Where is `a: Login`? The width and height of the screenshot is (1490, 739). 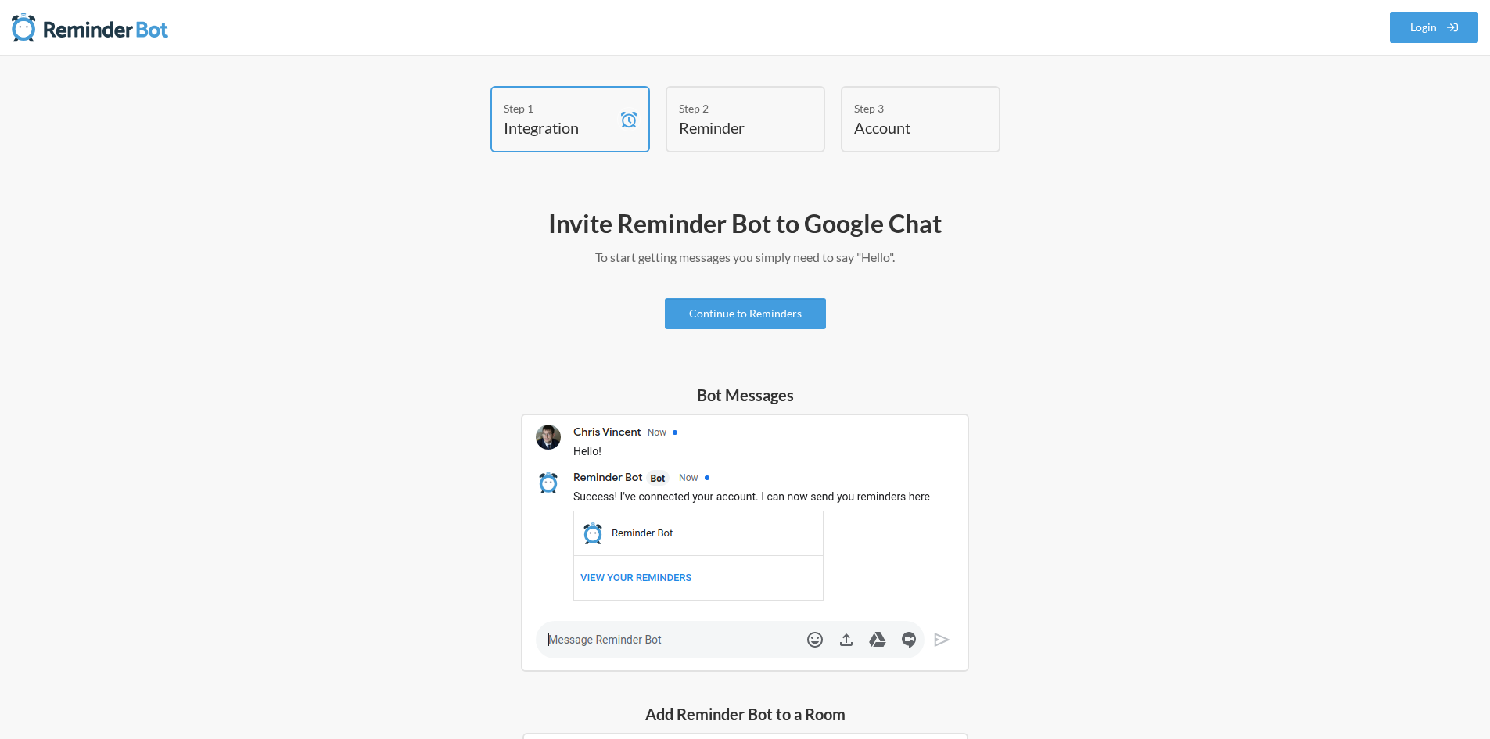 a: Login is located at coordinates (1435, 27).